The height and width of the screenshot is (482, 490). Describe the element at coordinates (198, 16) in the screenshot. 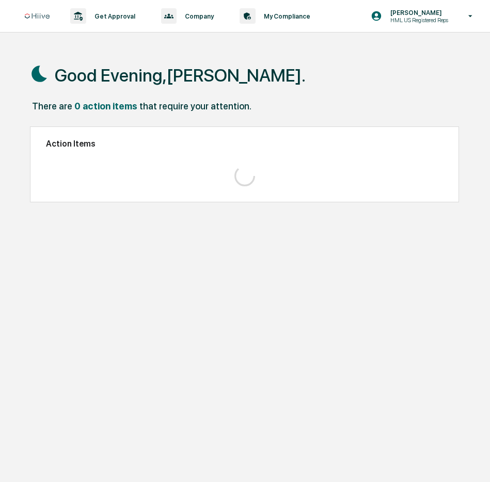

I see `p: Company` at that location.